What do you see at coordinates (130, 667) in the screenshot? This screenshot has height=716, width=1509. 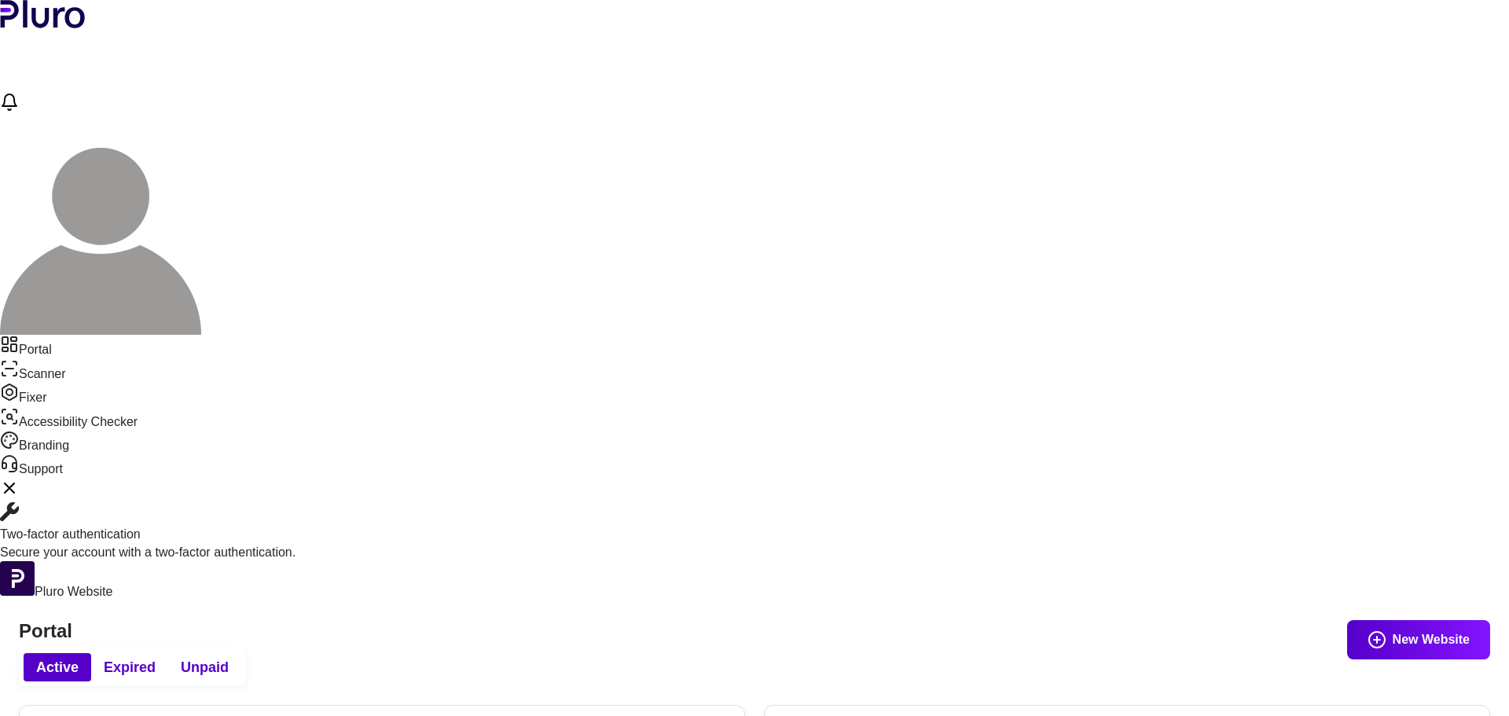 I see `button: Expired` at bounding box center [130, 667].